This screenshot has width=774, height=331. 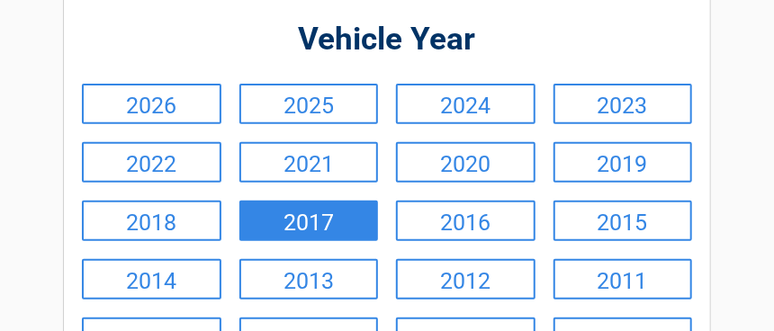 I want to click on a: 2025, so click(x=309, y=103).